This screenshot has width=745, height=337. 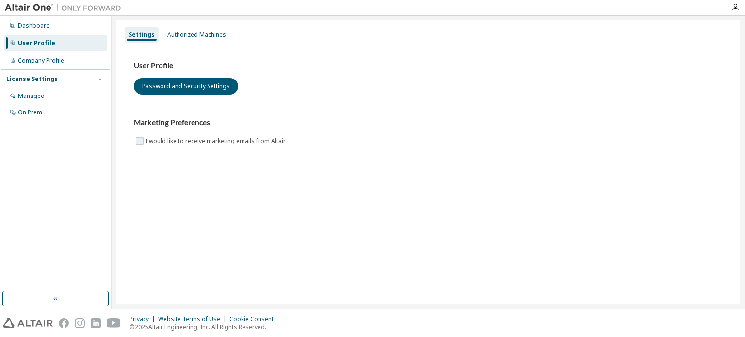 I want to click on img: altair_logo.svg, so click(x=28, y=323).